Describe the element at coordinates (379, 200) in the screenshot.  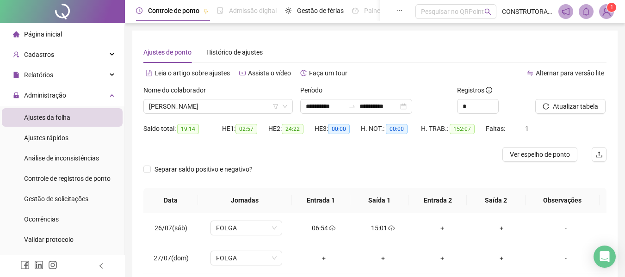
I see `th: Saída 1` at that location.